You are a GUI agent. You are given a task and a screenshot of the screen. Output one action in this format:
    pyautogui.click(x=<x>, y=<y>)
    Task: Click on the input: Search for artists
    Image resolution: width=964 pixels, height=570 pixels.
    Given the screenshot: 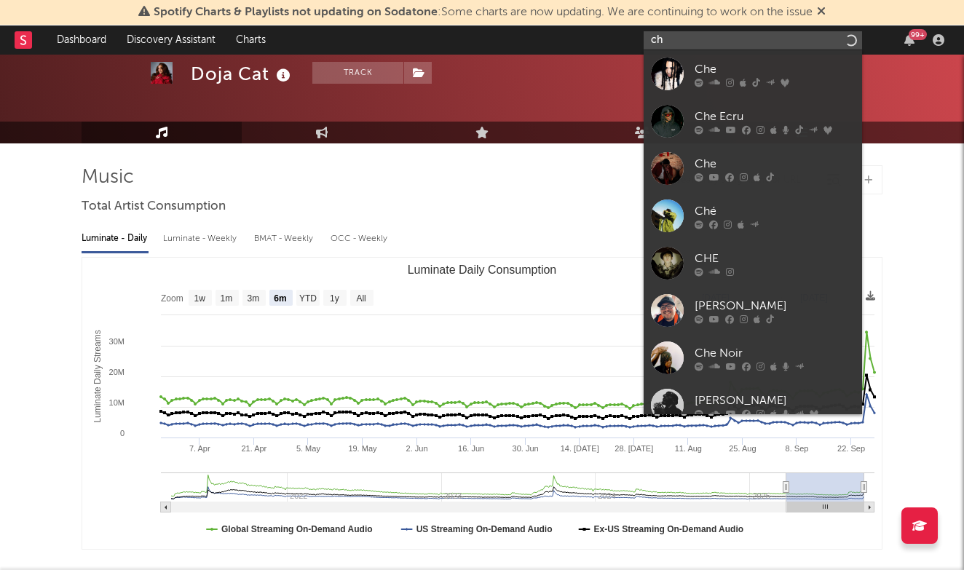 What is the action you would take?
    pyautogui.click(x=753, y=40)
    